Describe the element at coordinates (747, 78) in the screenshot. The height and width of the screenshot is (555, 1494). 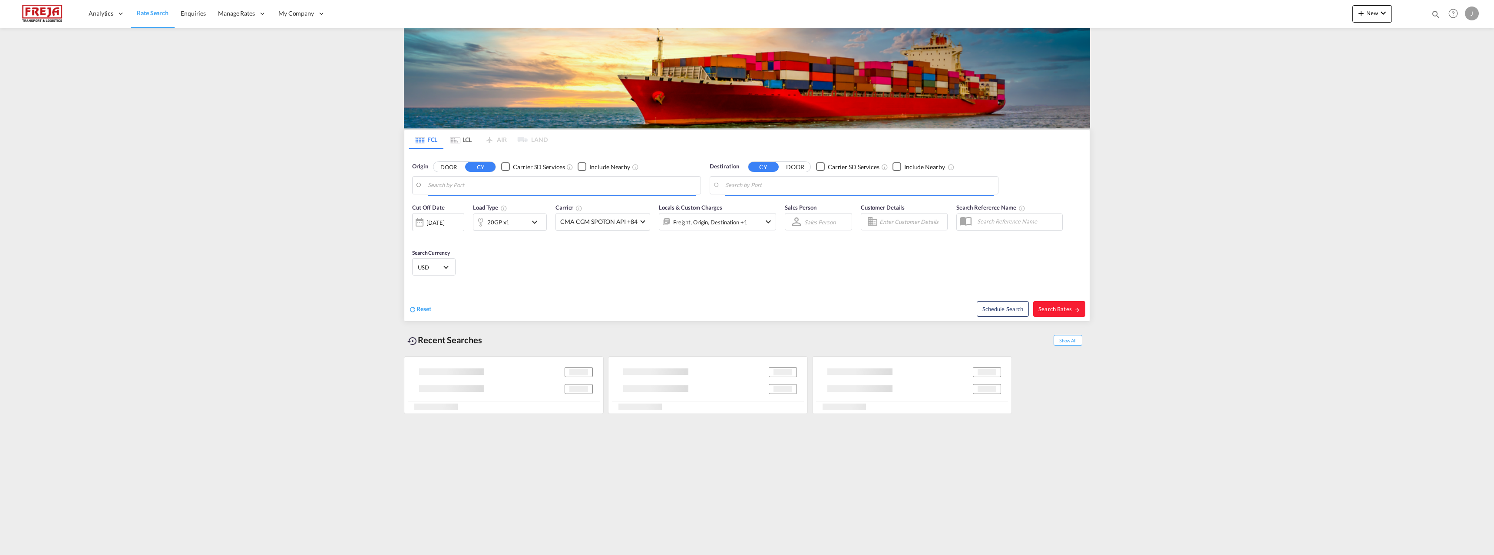
I see `img: LCL+%26+FCL+BACKGROUND.png` at that location.